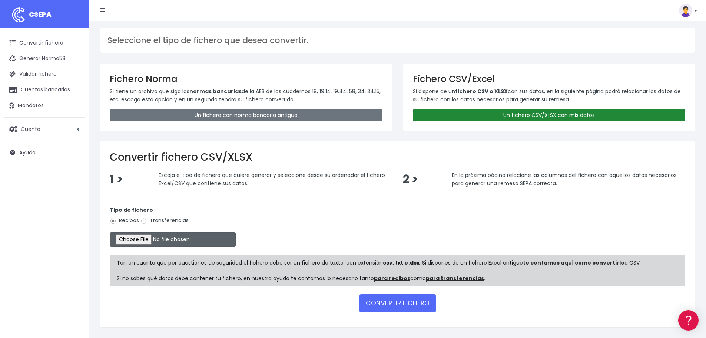 The width and height of the screenshot is (706, 338). I want to click on div: Programadores, so click(74, 181).